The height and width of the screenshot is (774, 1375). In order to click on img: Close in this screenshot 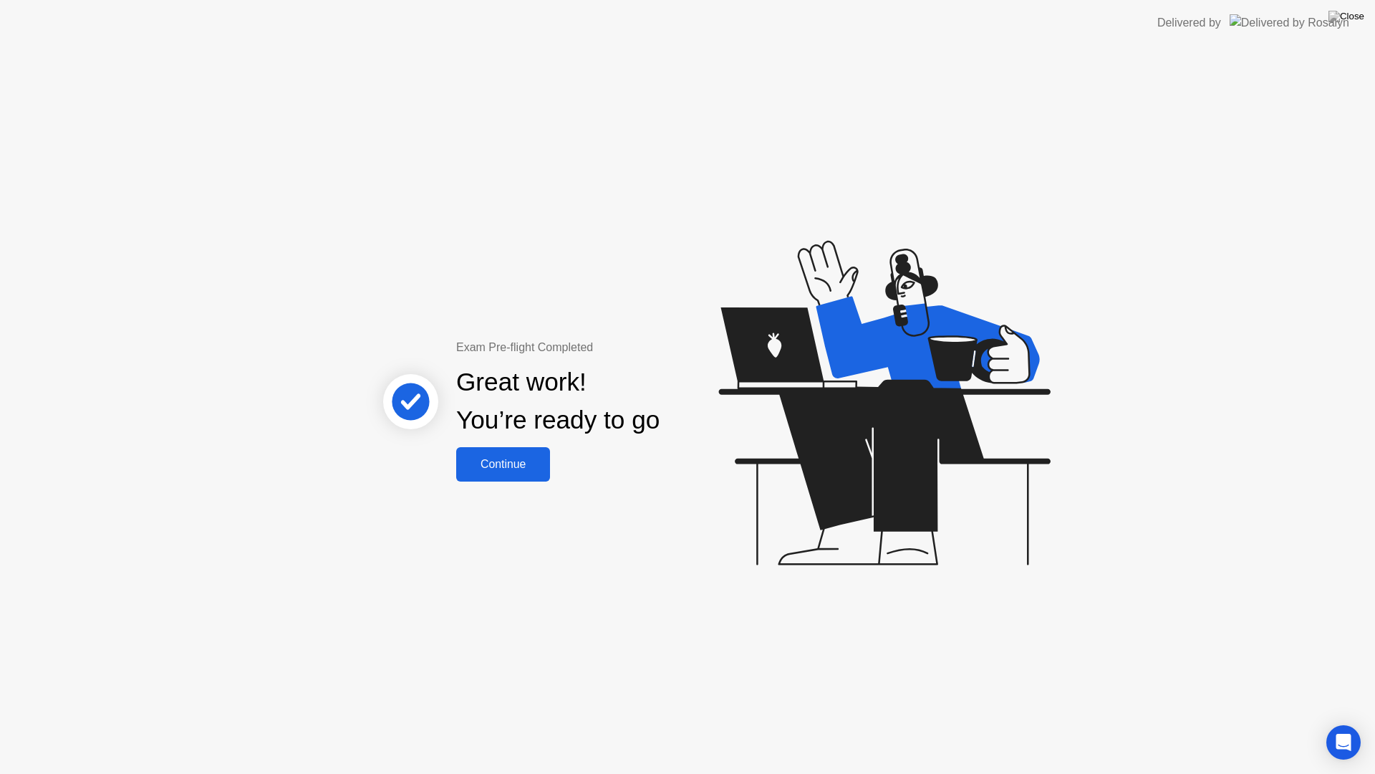, I will do `click(1347, 16)`.